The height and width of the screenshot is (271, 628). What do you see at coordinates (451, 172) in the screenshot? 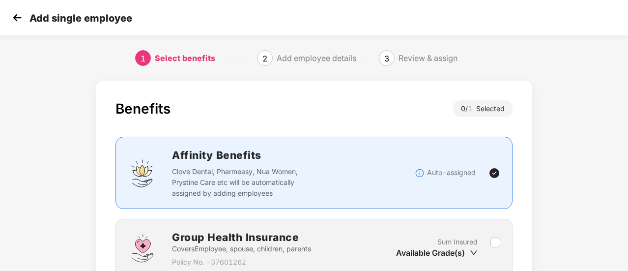
I see `p: Auto-assigned` at bounding box center [451, 172].